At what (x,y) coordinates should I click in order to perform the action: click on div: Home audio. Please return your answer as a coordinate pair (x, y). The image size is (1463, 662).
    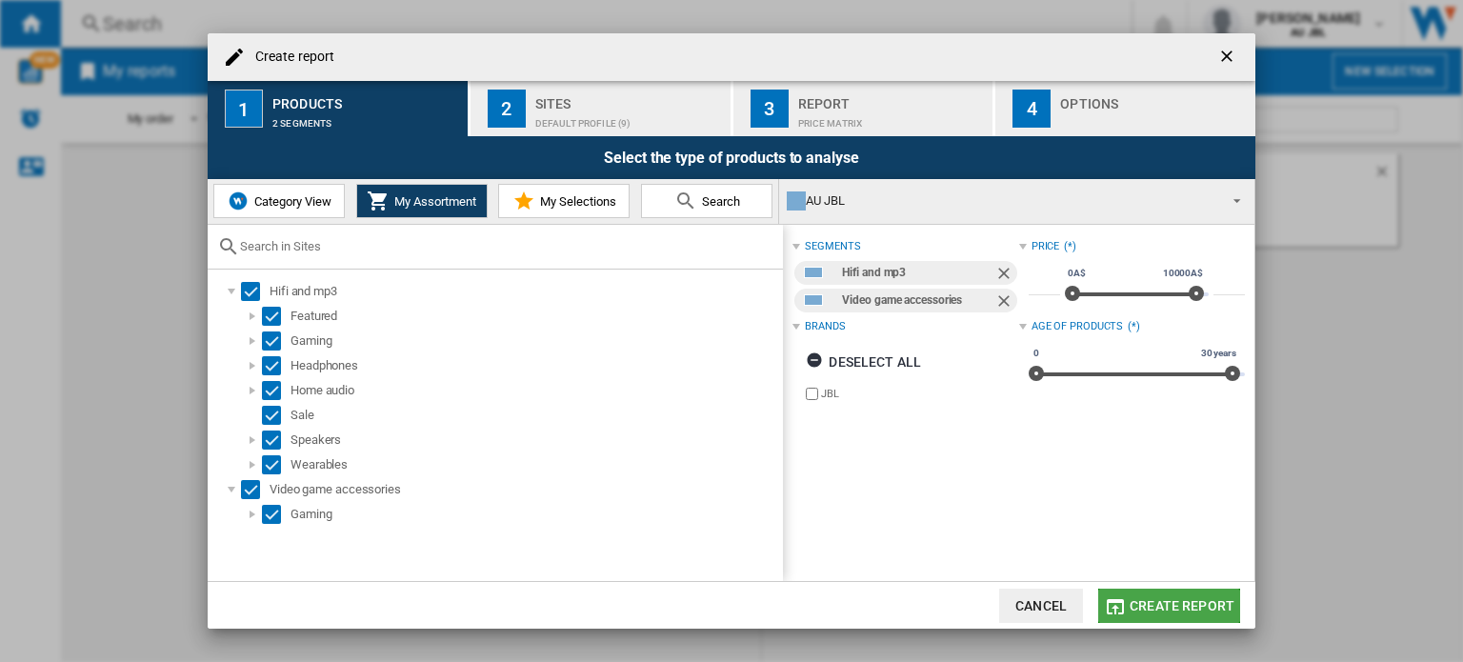
    Looking at the image, I should click on (535, 390).